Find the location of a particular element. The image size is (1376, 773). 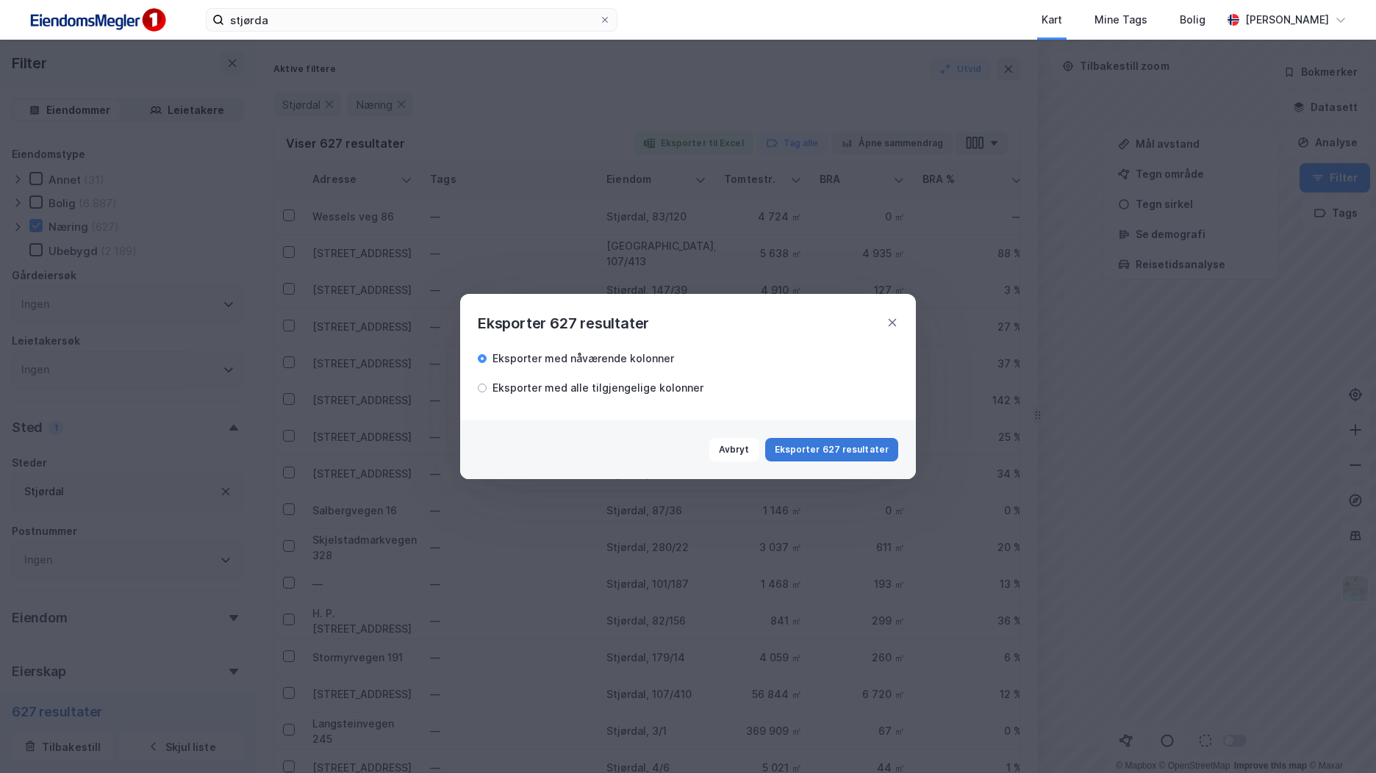

button: Avbryt is located at coordinates (734, 450).